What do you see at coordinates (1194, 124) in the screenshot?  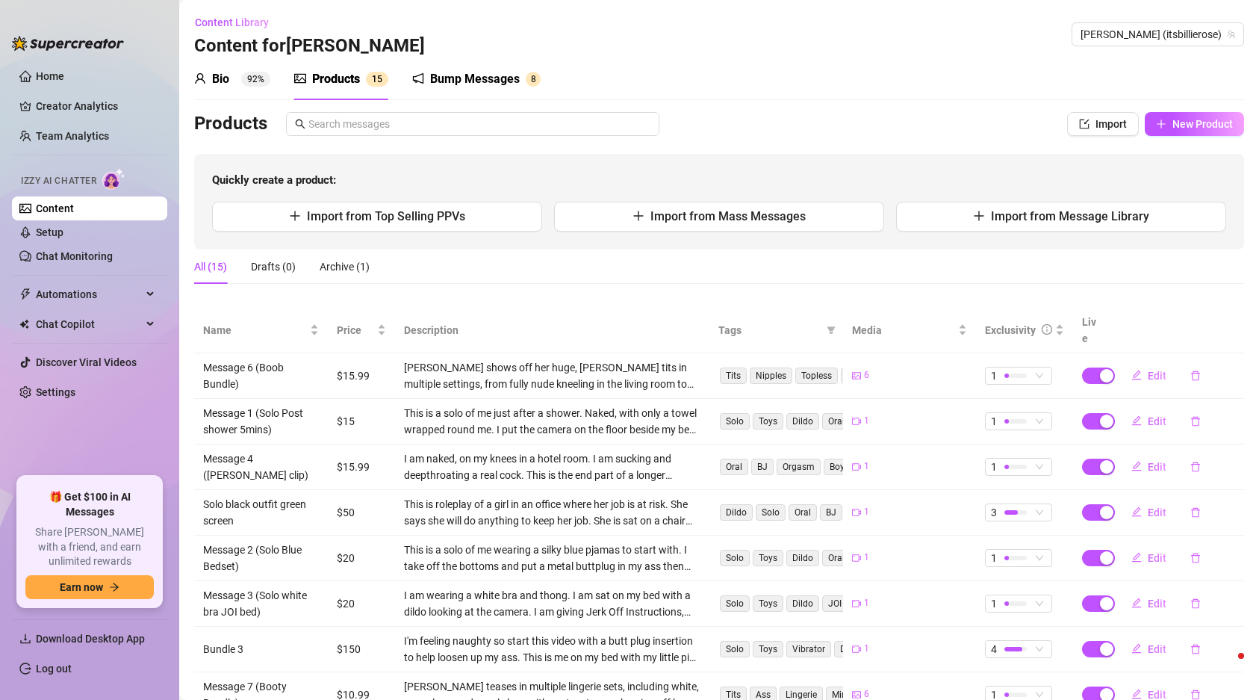 I see `button: New Product` at bounding box center [1194, 124].